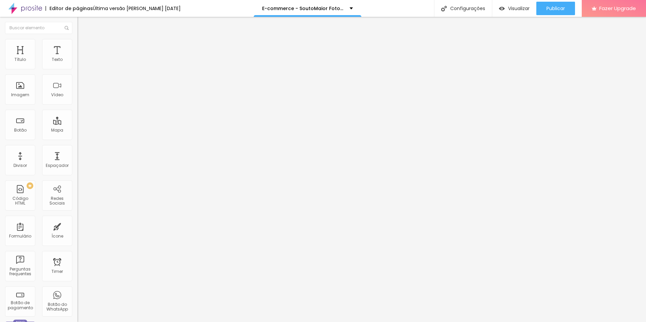 Image resolution: width=646 pixels, height=322 pixels. I want to click on div: Ícone, so click(57, 236).